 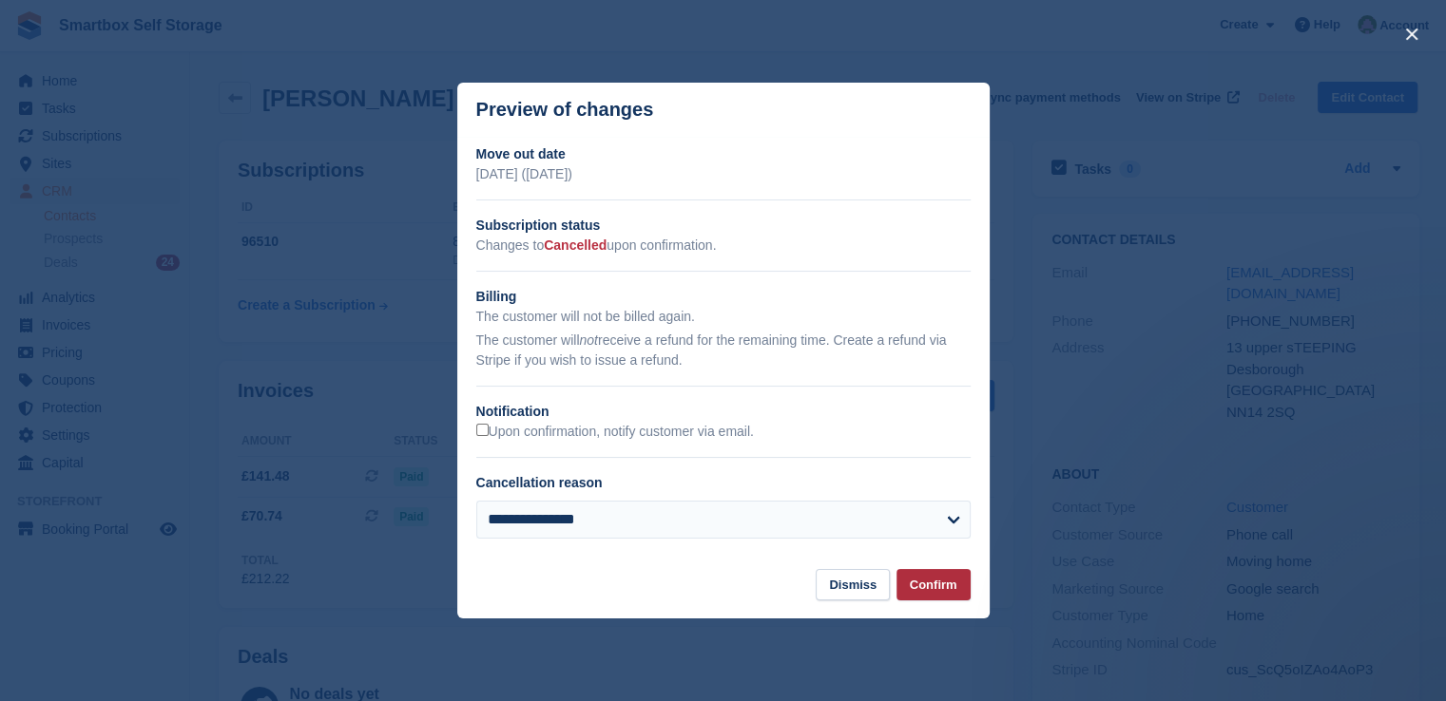 I want to click on p: The customer will receive a refund for the remaining time. Create a refund via Stripe if you wish..., so click(x=723, y=351).